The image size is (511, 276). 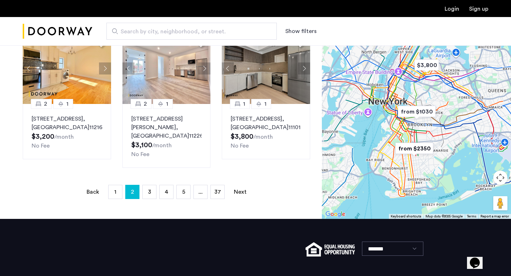 What do you see at coordinates (392, 249) in the screenshot?
I see `select: Language select` at bounding box center [392, 249].